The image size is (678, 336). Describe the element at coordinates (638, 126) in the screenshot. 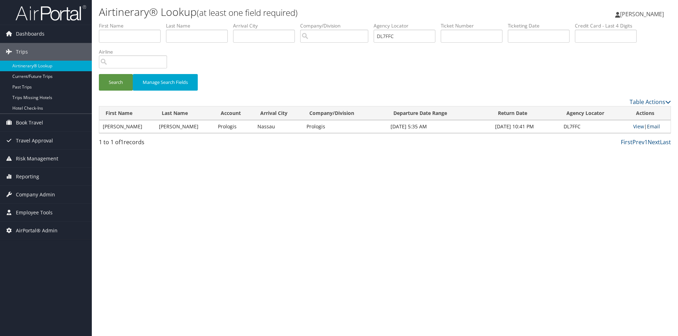

I see `a: View` at that location.